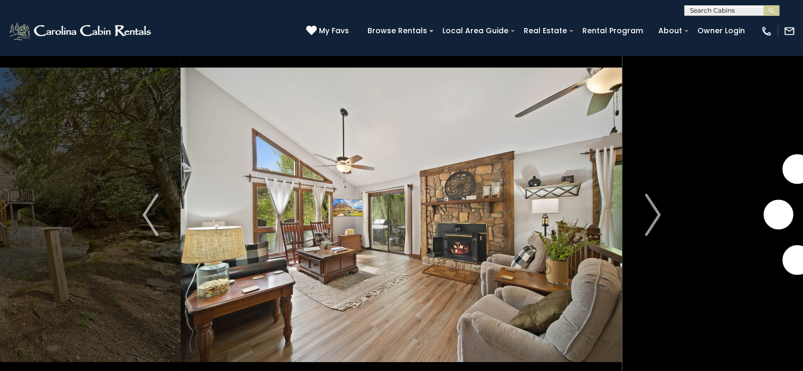 The height and width of the screenshot is (371, 803). I want to click on img: mail-regular-white.png, so click(789, 31).